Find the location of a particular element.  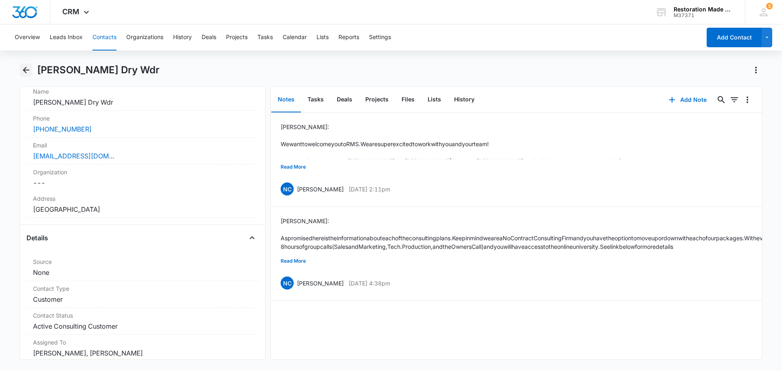

button: Add Note is located at coordinates (687, 100).